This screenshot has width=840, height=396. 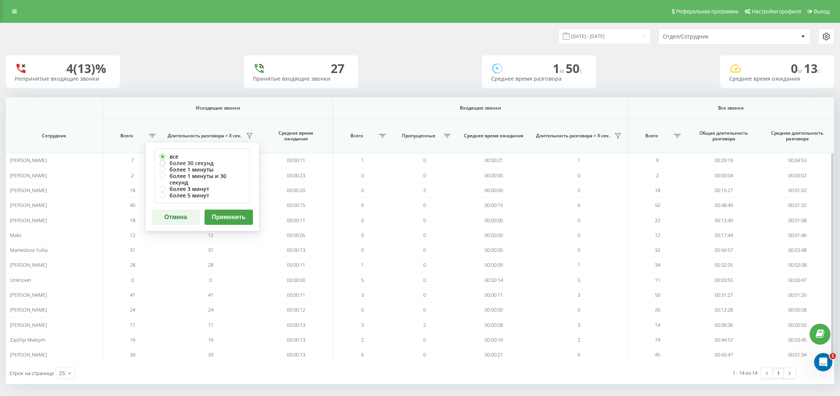 What do you see at coordinates (362, 205) in the screenshot?
I see `span: 6` at bounding box center [362, 205].